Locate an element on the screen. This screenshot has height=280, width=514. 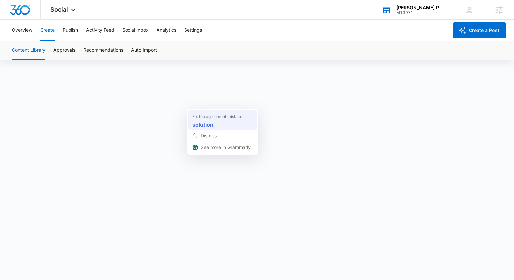
button: Analytics is located at coordinates (166, 30).